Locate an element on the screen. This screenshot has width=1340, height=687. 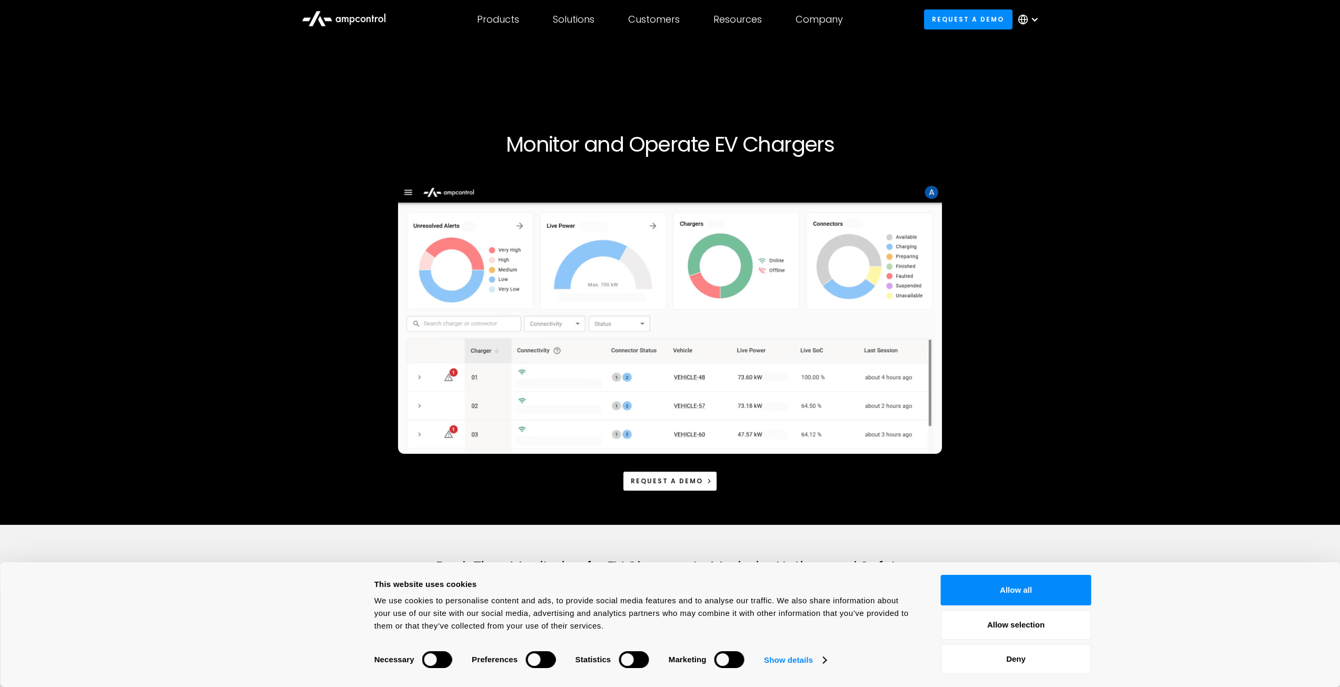
div: Customers is located at coordinates (654, 19).